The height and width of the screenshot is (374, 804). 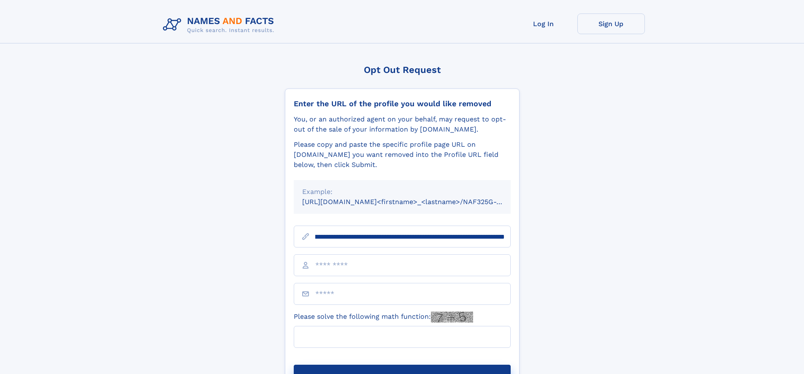 I want to click on a: Sign Up, so click(x=611, y=24).